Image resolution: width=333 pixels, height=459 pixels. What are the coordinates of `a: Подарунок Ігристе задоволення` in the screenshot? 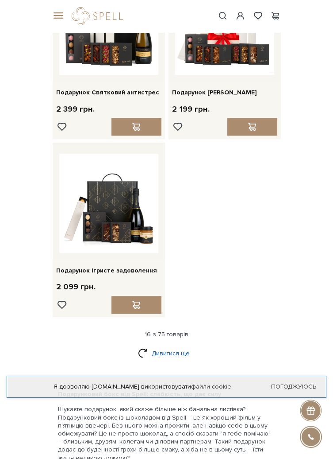 It's located at (109, 271).